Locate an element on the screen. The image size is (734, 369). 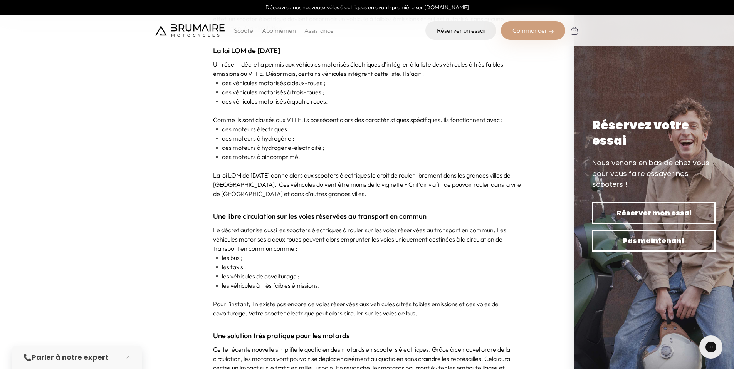
a: Abonnement is located at coordinates (280, 30).